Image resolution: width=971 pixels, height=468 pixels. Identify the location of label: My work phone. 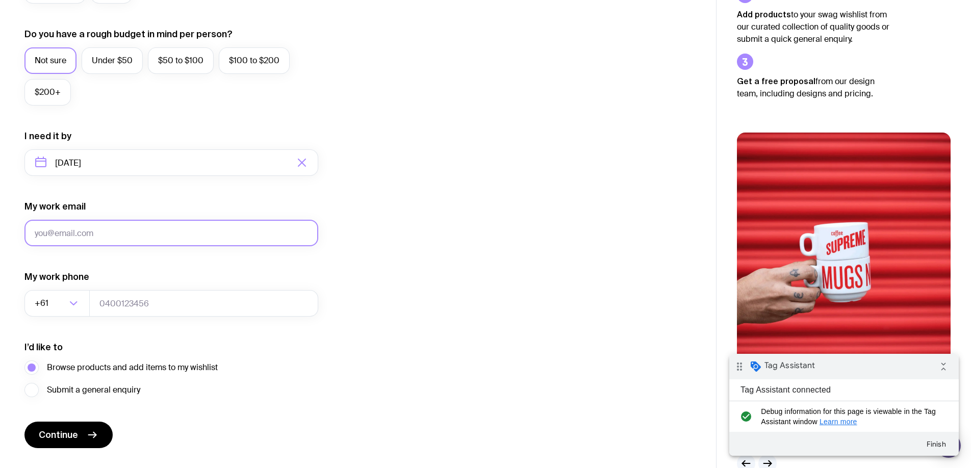
(57, 277).